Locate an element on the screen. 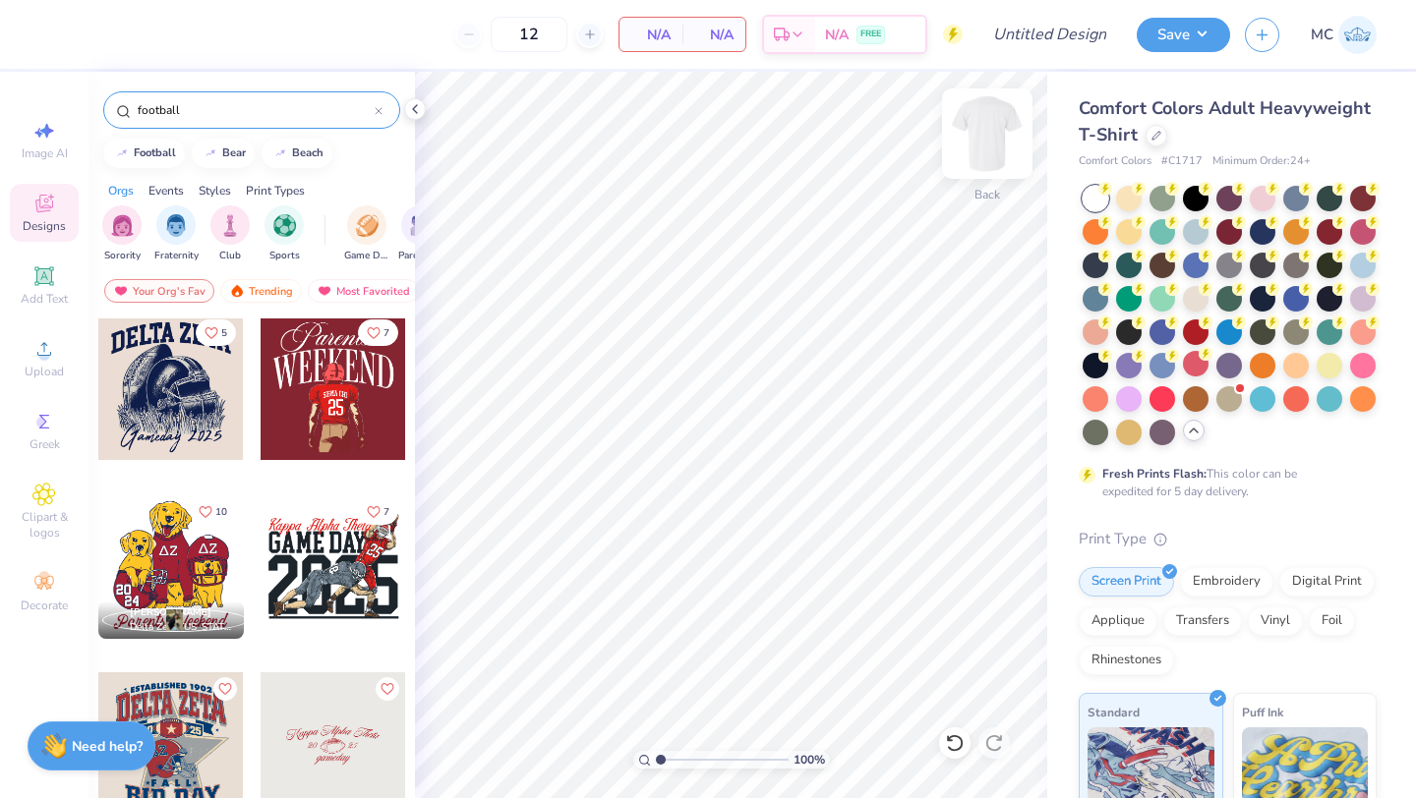  span: Minimum Order: 24 + is located at coordinates (1262, 161).